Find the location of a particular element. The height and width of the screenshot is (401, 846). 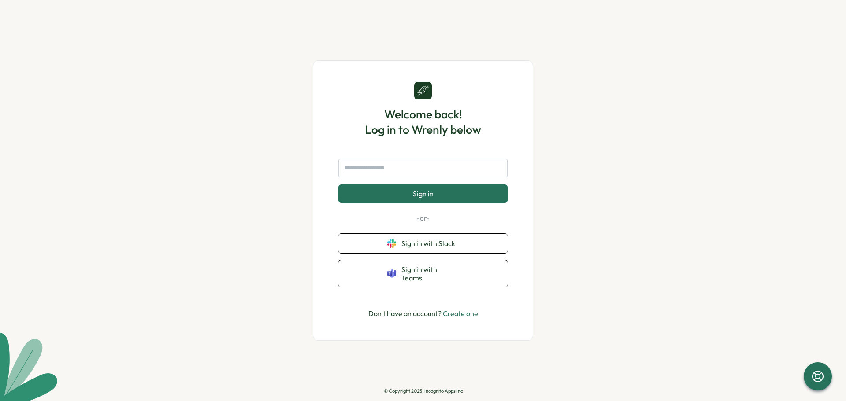

button: Sign in is located at coordinates (423, 194).